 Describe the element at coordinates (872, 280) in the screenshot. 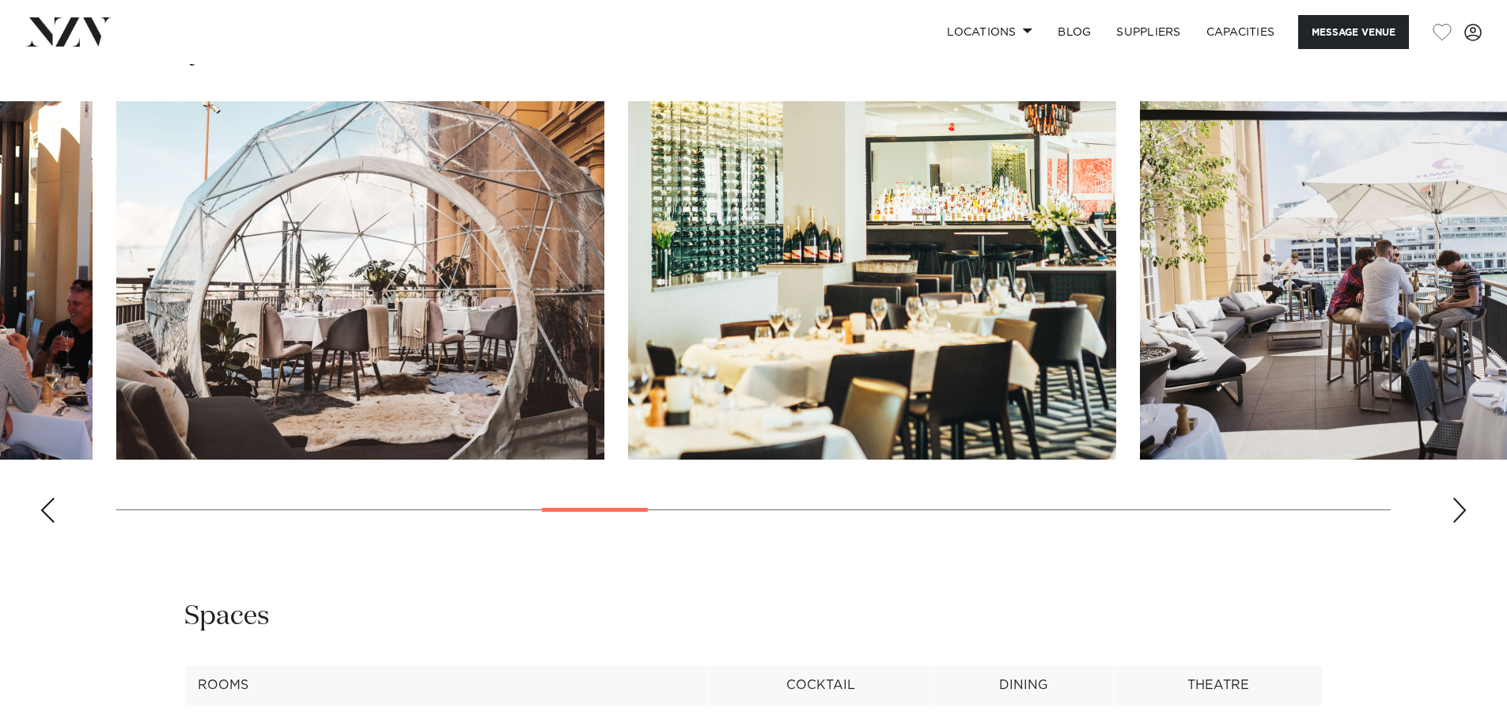

I see `img: Event space at Harbourside Ocean Bar Grill` at that location.